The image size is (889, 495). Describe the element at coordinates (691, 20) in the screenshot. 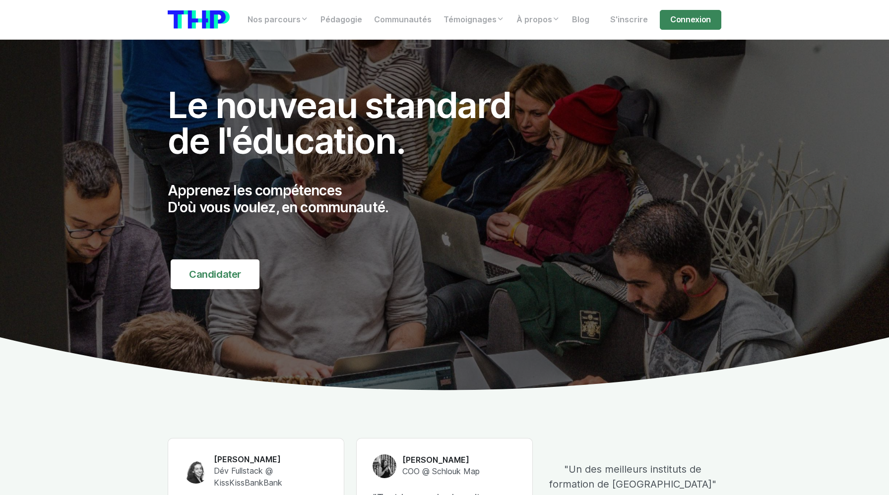

I see `a: Connexion` at that location.